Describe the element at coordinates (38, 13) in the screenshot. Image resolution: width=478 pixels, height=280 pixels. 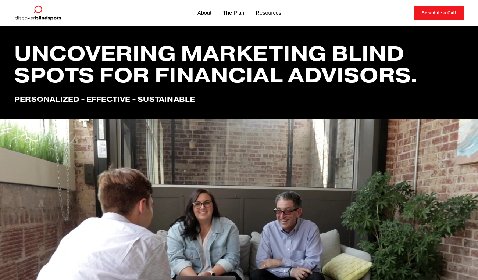
I see `img: Discover Blind Spots` at that location.